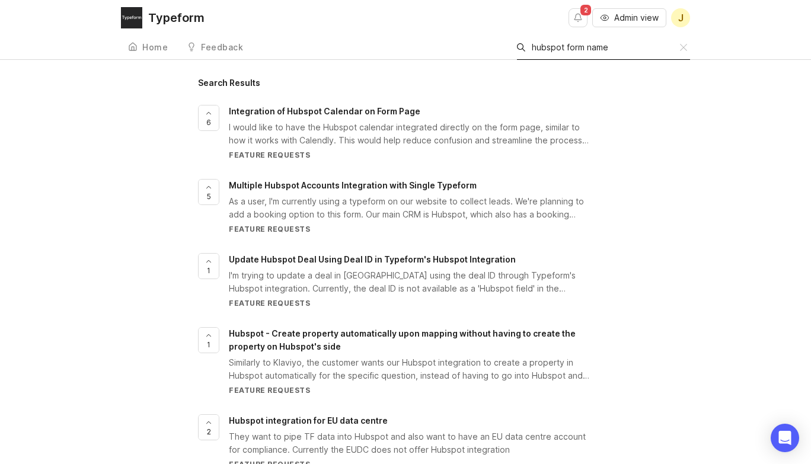 This screenshot has height=464, width=811. Describe the element at coordinates (578, 18) in the screenshot. I see `button: Notifications` at that location.